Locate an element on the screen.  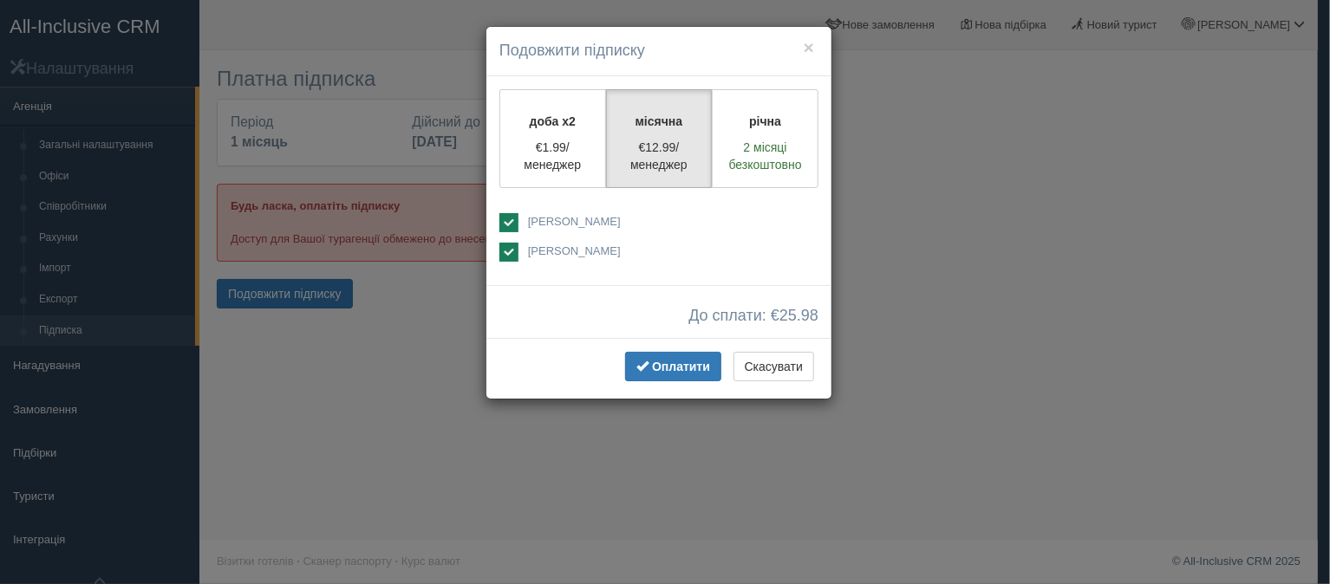
p: €1.99/менеджер is located at coordinates (552, 156).